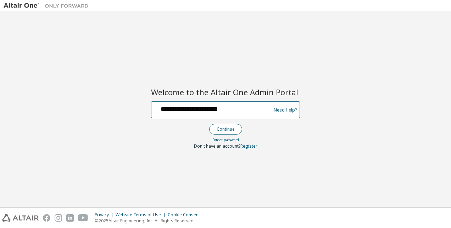  Describe the element at coordinates (105, 215) in the screenshot. I see `div: Privacy` at that location.